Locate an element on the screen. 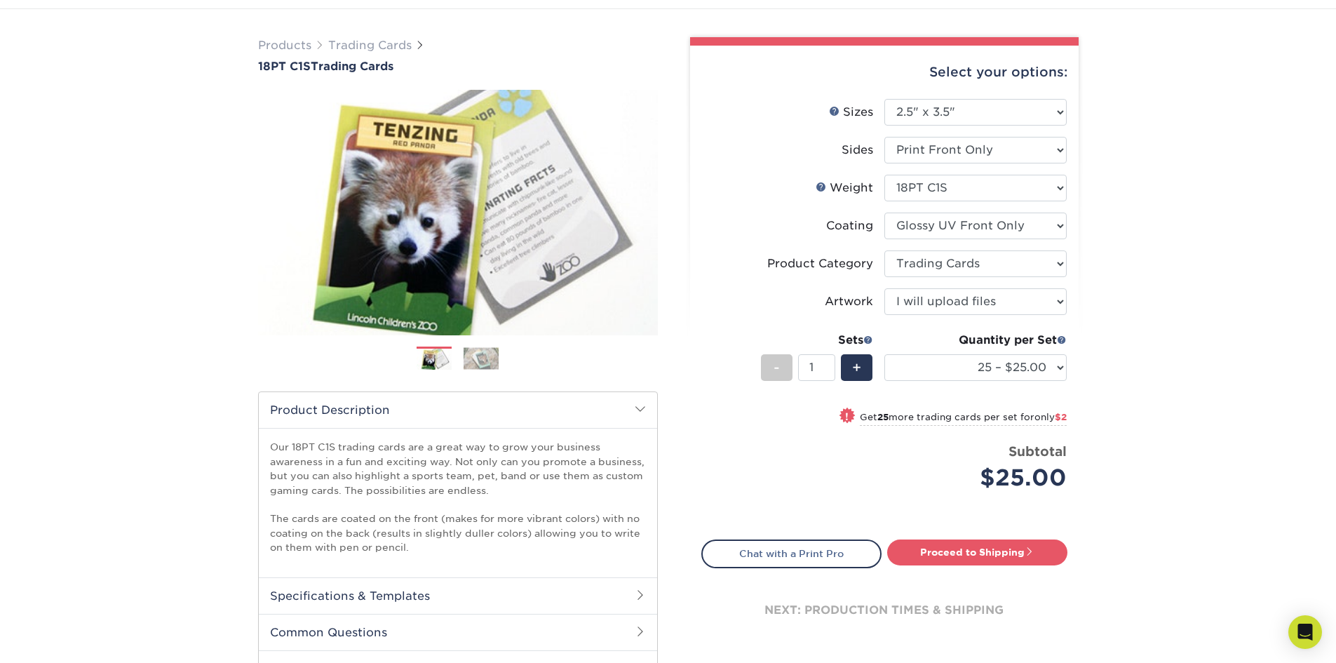 The width and height of the screenshot is (1336, 663). div: Select your options: is located at coordinates (884, 72).